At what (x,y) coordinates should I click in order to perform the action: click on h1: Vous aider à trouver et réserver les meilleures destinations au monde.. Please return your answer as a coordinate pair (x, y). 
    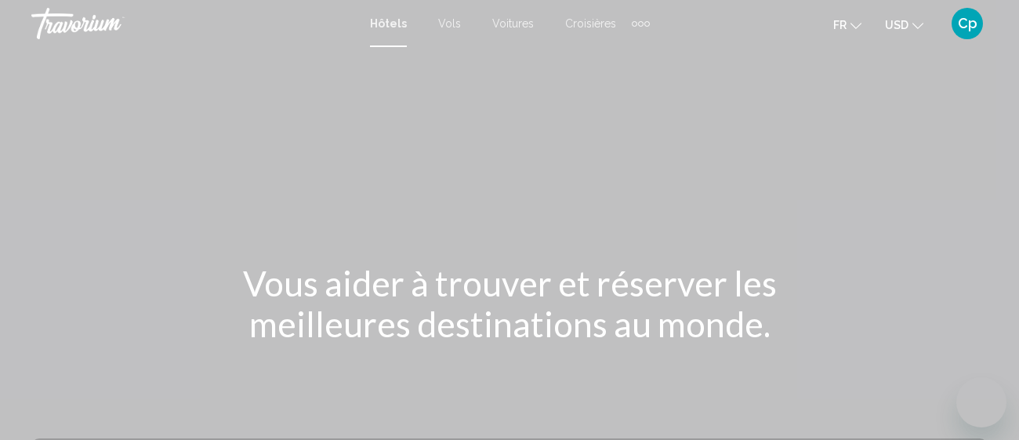
    Looking at the image, I should click on (510, 303).